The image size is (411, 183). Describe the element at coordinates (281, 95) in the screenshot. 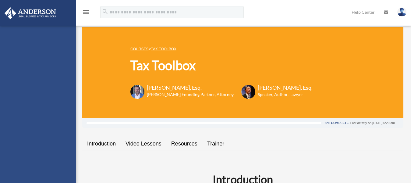

I see `h6: Speaker, Author, Lawyer` at that location.